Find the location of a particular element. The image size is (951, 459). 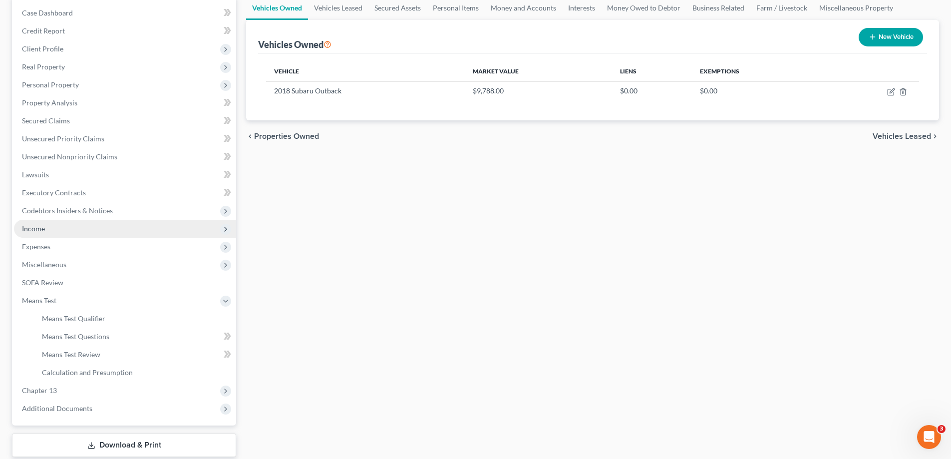

a: Property Analysis is located at coordinates (125, 103).